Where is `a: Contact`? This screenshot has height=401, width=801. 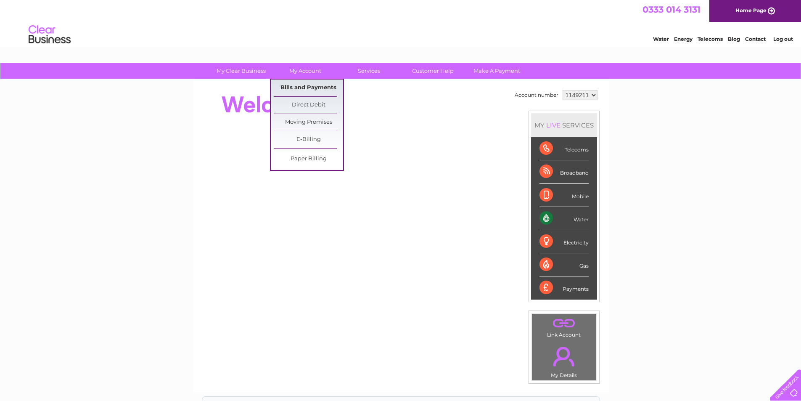
a: Contact is located at coordinates (755, 39).